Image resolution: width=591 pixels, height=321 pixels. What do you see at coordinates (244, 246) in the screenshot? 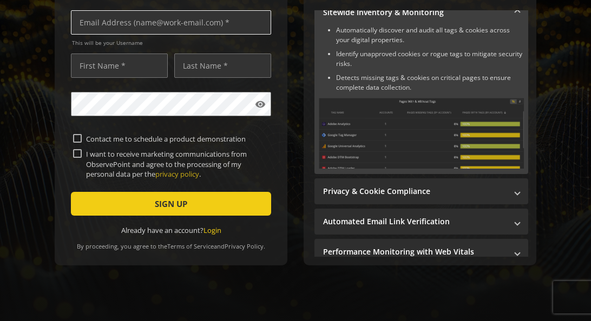
I see `a: Privacy Policy` at bounding box center [244, 246].